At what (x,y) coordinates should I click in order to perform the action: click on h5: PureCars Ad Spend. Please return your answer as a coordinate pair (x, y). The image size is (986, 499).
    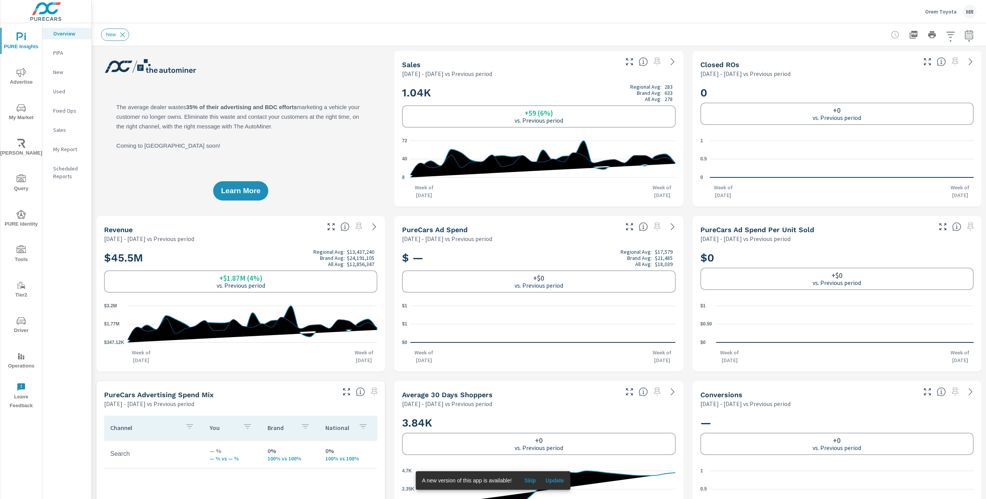
    Looking at the image, I should click on (435, 229).